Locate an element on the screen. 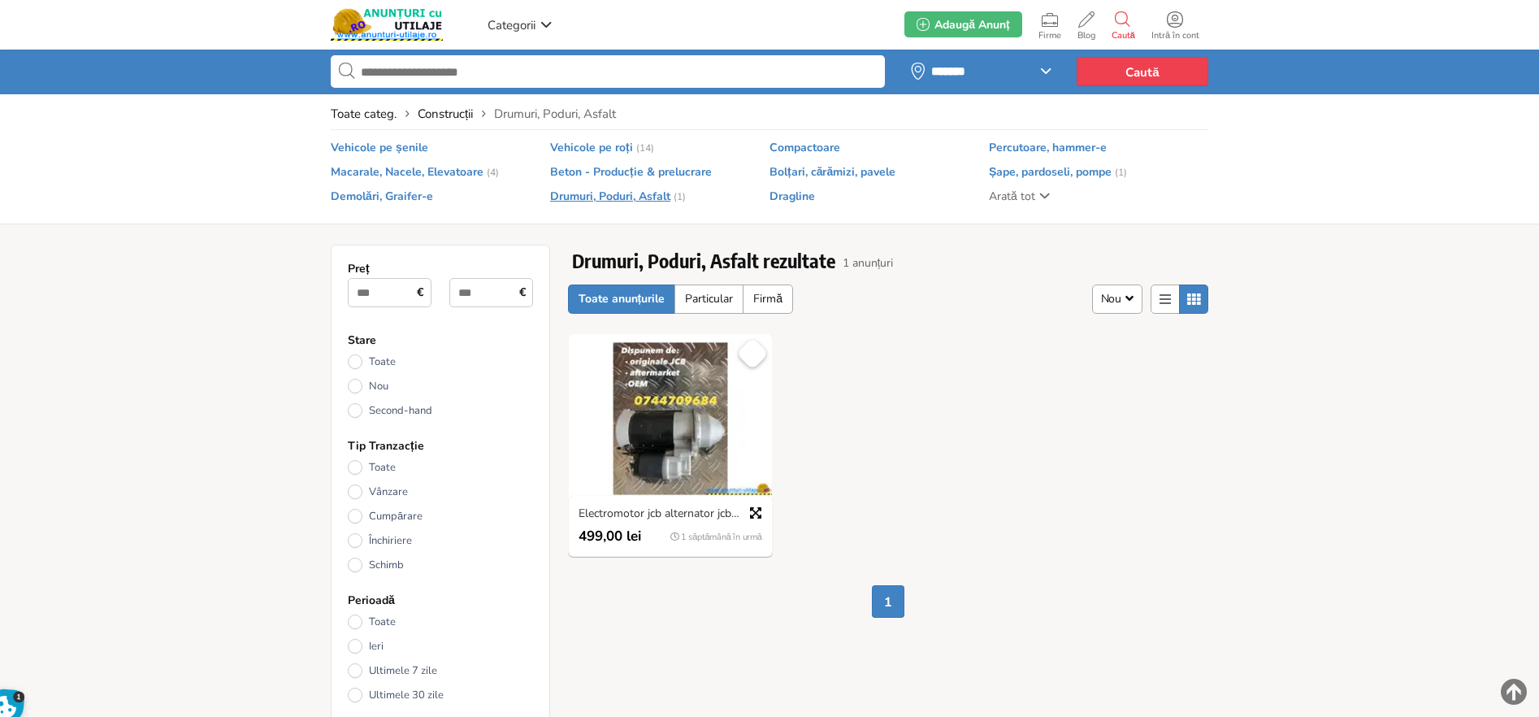 The image size is (1539, 717). a: Salvează Favorit is located at coordinates (752, 353).